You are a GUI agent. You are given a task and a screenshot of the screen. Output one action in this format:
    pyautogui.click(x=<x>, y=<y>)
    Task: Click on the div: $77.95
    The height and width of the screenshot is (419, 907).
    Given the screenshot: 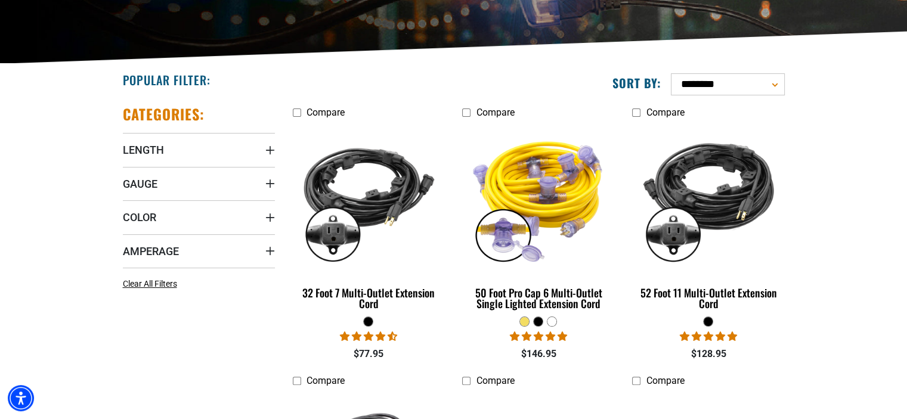 What is the action you would take?
    pyautogui.click(x=369, y=354)
    